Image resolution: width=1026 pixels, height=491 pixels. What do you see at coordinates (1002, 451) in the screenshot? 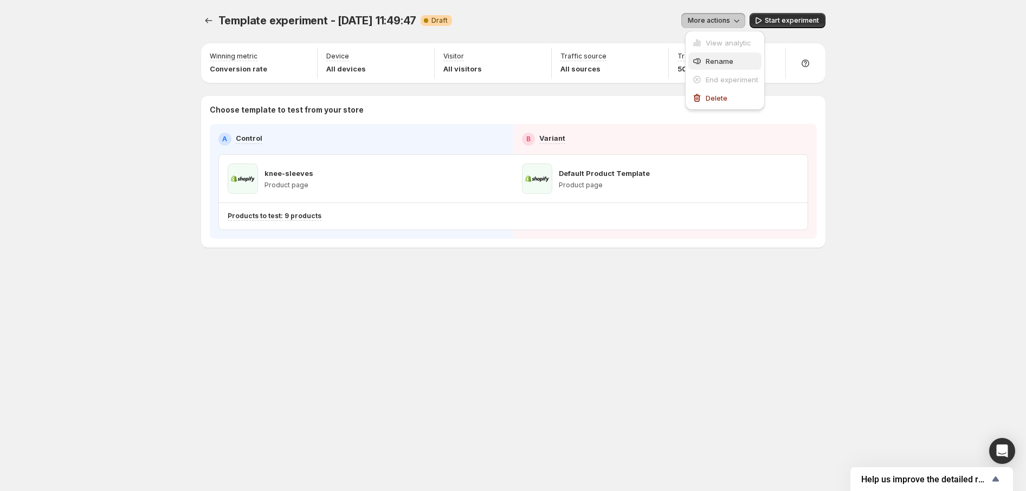
I see `div: Open Intercom Messenger` at bounding box center [1002, 451].